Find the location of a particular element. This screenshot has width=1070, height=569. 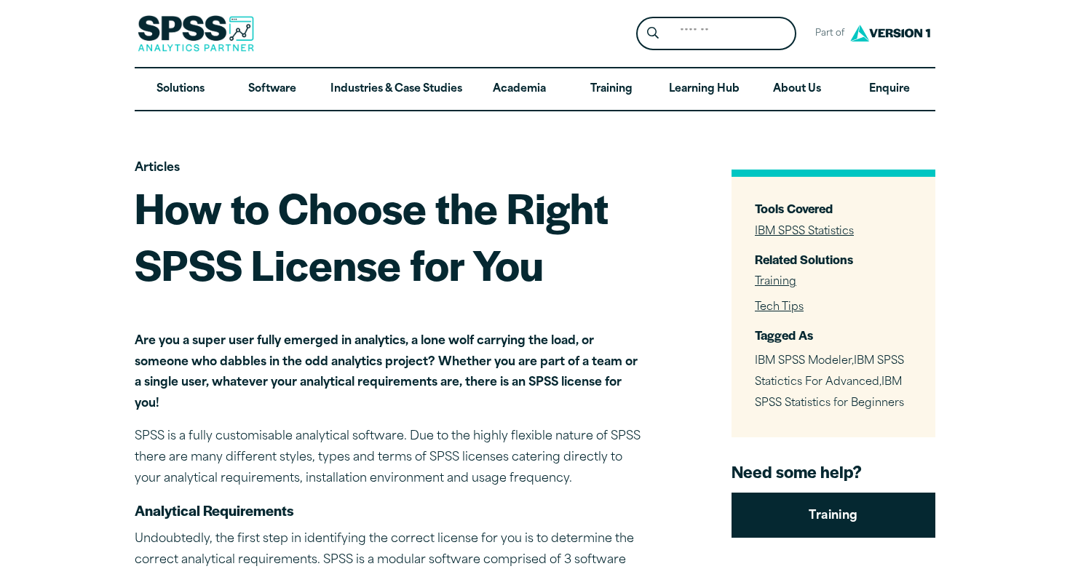

a: Enquire is located at coordinates (889, 90).